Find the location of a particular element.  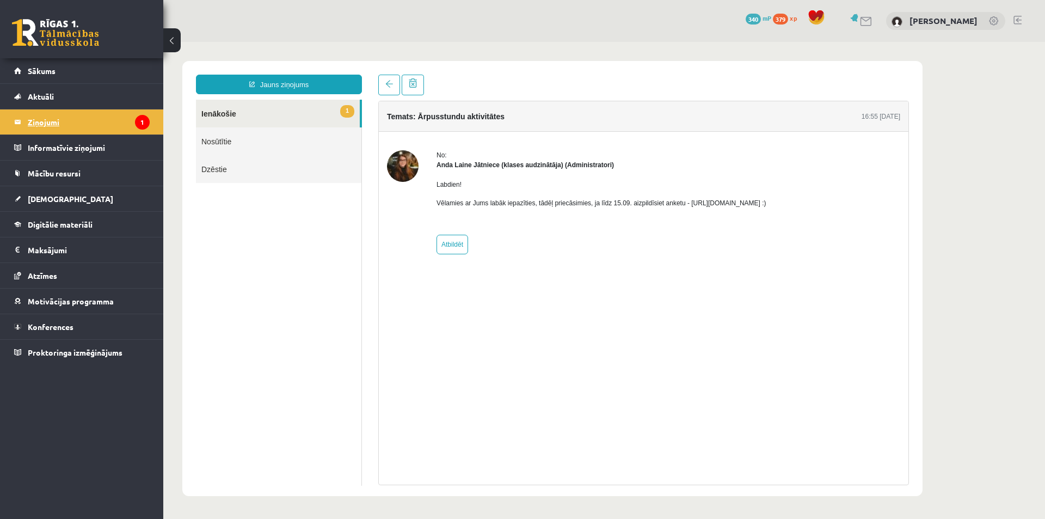

span: 379 is located at coordinates (781, 19).